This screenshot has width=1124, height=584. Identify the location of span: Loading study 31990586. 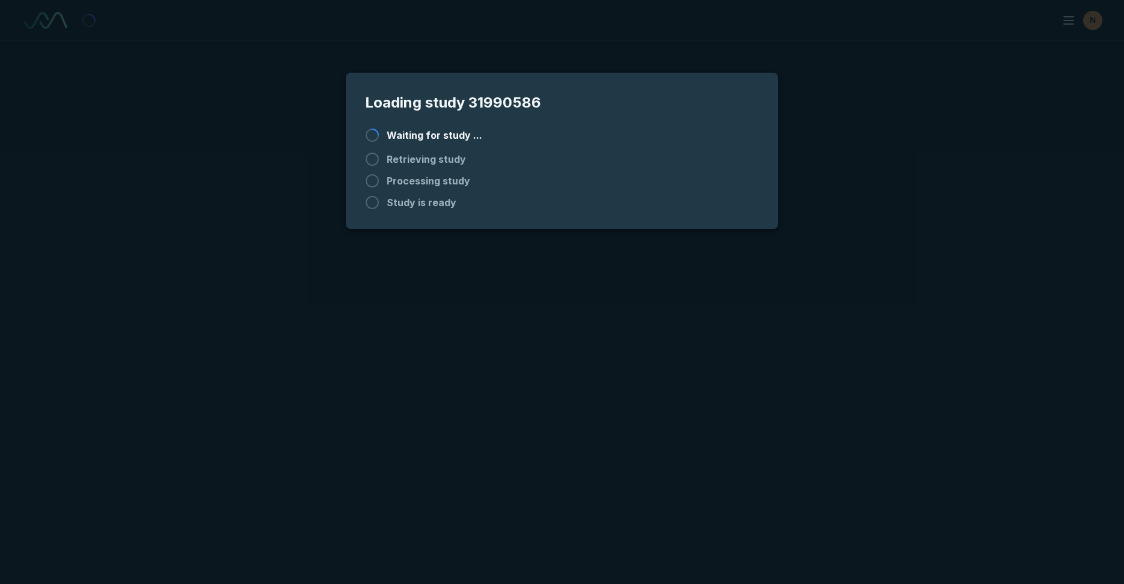
(562, 103).